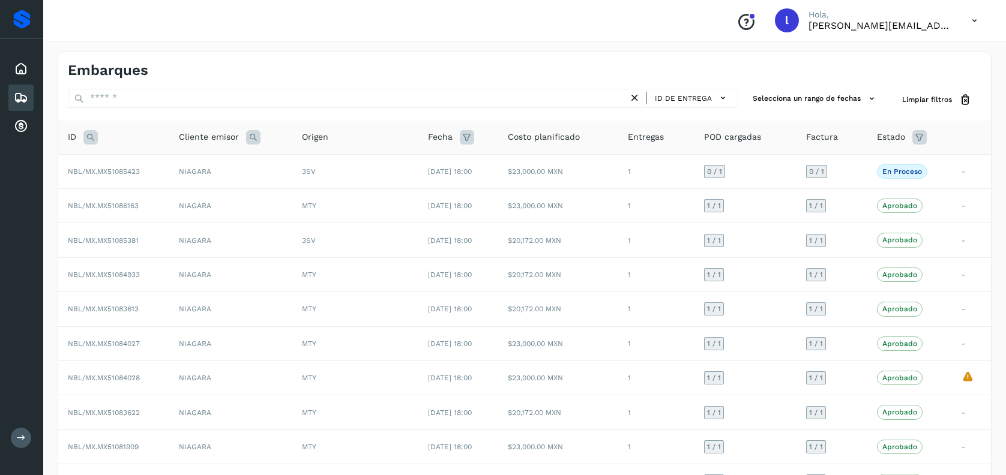 Image resolution: width=1006 pixels, height=475 pixels. I want to click on span: NBL/MX.MX51081909, so click(103, 447).